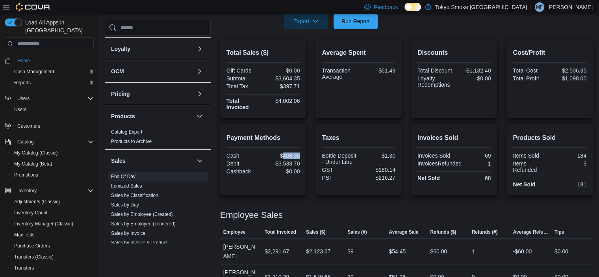 The width and height of the screenshot is (599, 277). Describe the element at coordinates (142, 214) in the screenshot. I see `a: Sales by Employee (Created)` at that location.